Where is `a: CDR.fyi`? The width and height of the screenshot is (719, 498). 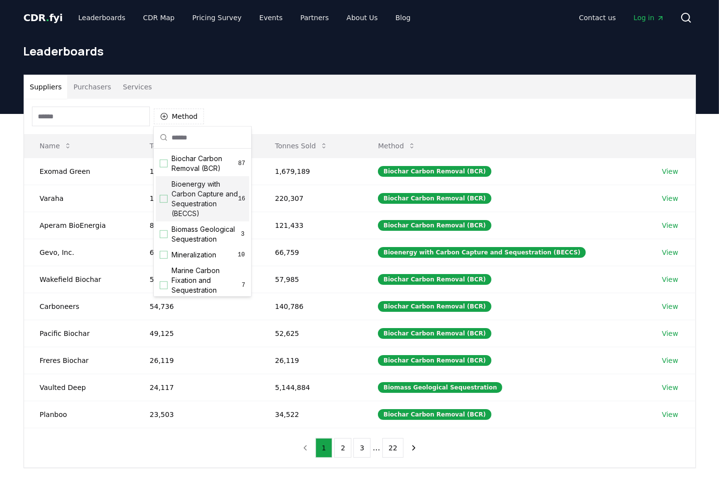 a: CDR.fyi is located at coordinates (43, 18).